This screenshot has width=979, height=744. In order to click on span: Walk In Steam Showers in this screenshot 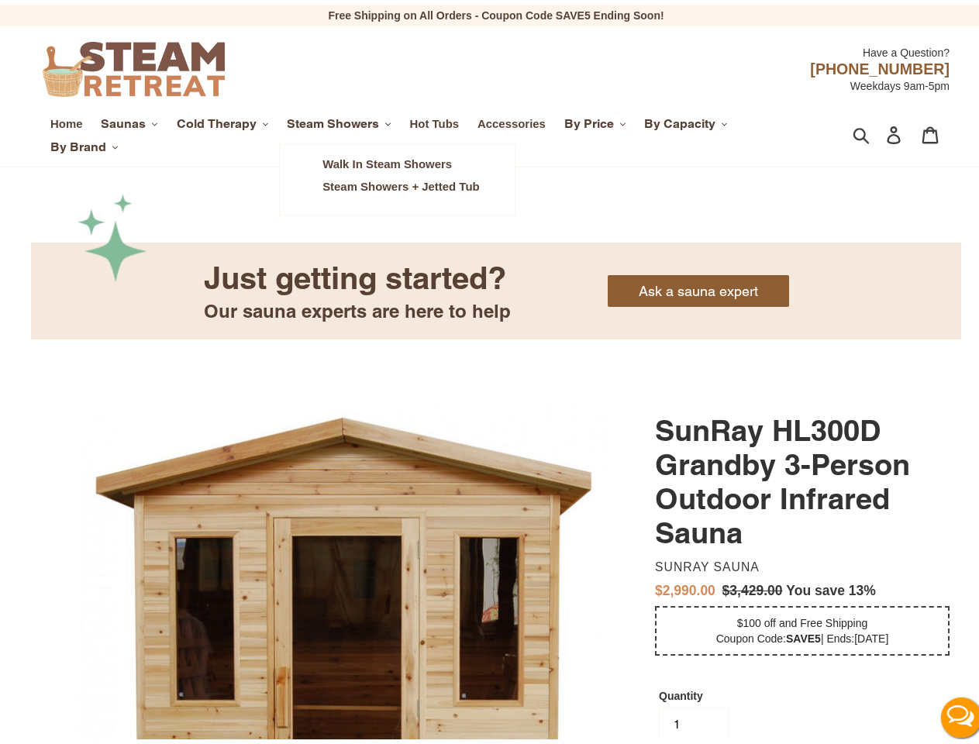, I will do `click(387, 160)`.